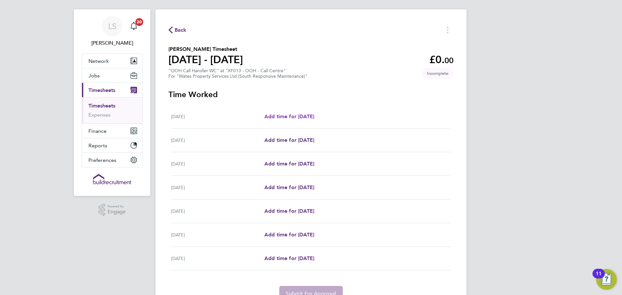 The width and height of the screenshot is (622, 295). What do you see at coordinates (437, 73) in the screenshot?
I see `span: This timesheet is Incomplete.` at bounding box center [437, 73].